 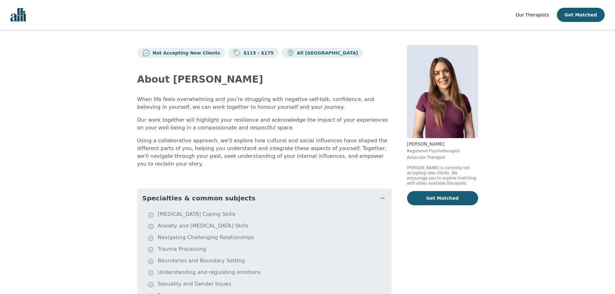 What do you see at coordinates (264, 124) in the screenshot?
I see `p: Our work together will highlight your resilience and acknowledge the impact of your experiences o...` at bounding box center [264, 124].